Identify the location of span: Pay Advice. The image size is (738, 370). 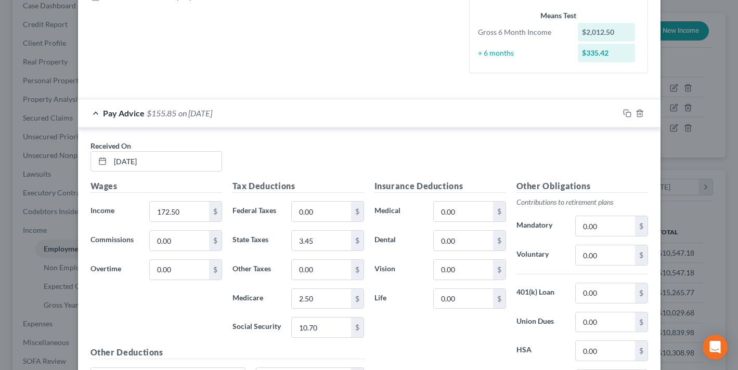
(124, 113).